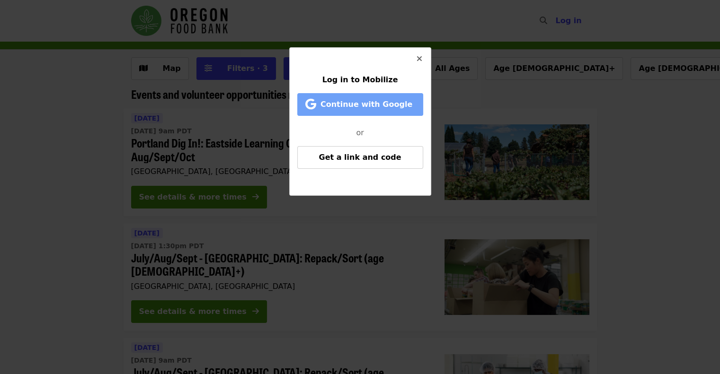 Image resolution: width=720 pixels, height=374 pixels. What do you see at coordinates (360, 133) in the screenshot?
I see `span: or` at bounding box center [360, 133].